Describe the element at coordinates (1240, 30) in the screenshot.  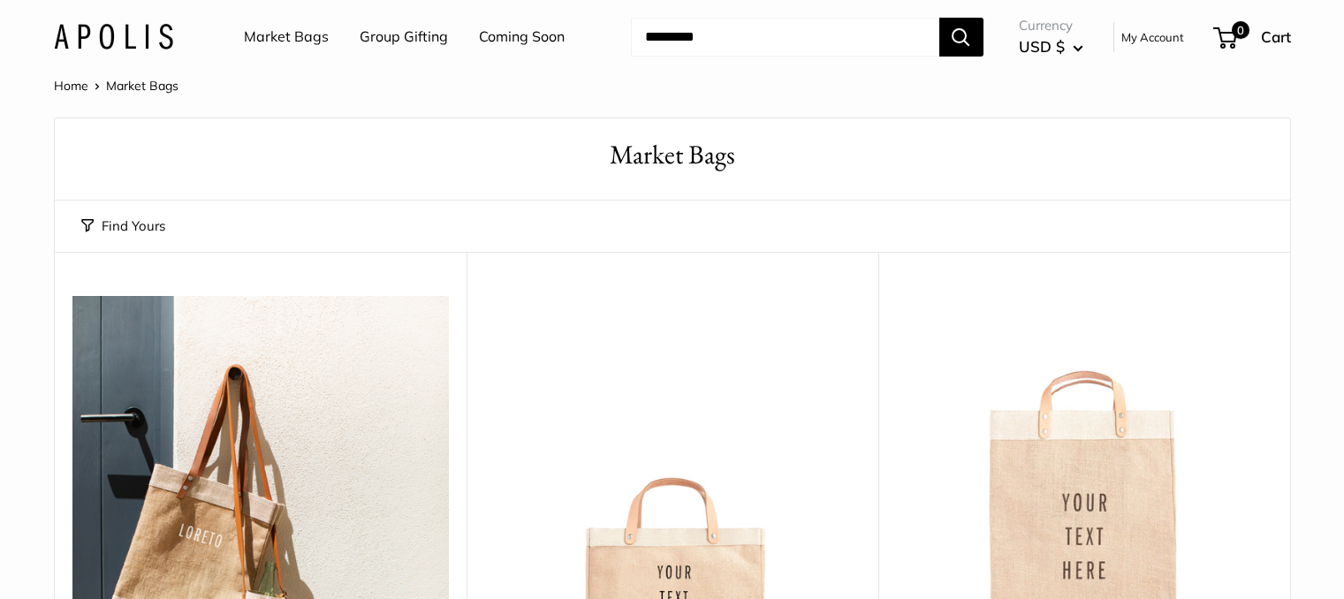
I see `span: 0` at that location.